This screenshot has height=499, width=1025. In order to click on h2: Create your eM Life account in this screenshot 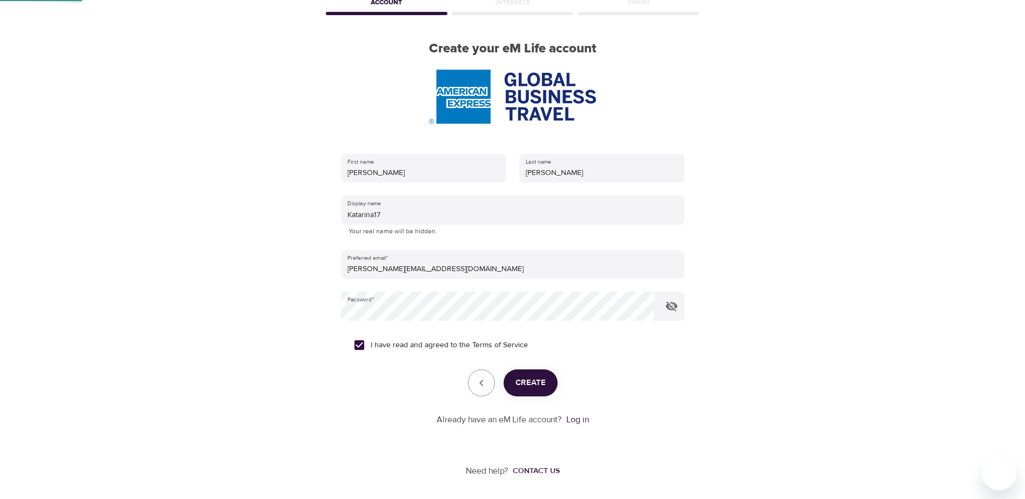, I will do `click(513, 49)`.